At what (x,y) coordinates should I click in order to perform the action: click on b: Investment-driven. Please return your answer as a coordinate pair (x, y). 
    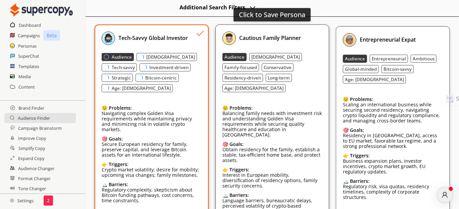
    Looking at the image, I should click on (169, 67).